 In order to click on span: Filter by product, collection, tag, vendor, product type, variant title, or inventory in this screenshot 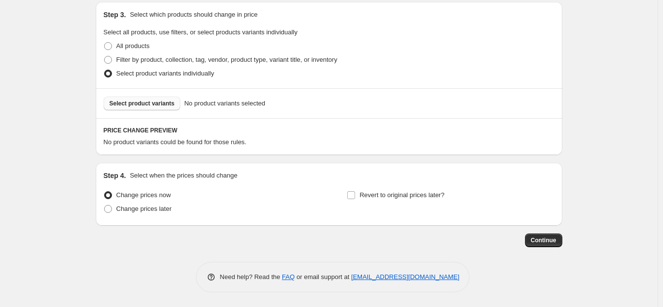, I will do `click(227, 59)`.